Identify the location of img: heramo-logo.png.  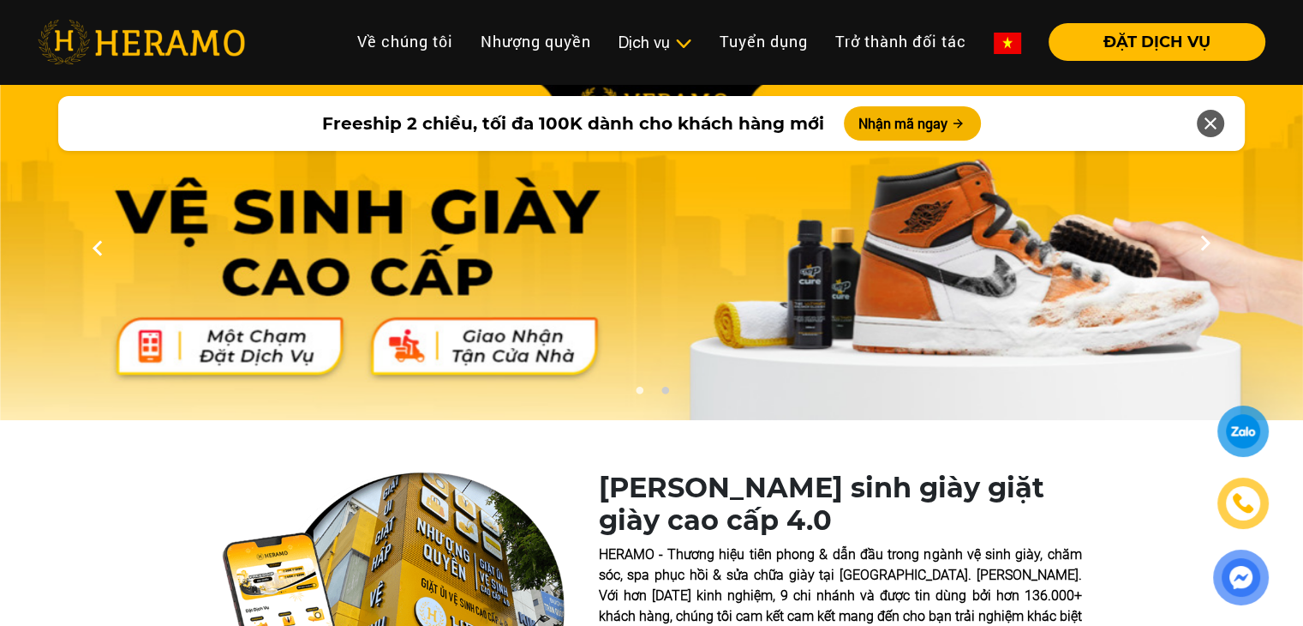
(141, 42).